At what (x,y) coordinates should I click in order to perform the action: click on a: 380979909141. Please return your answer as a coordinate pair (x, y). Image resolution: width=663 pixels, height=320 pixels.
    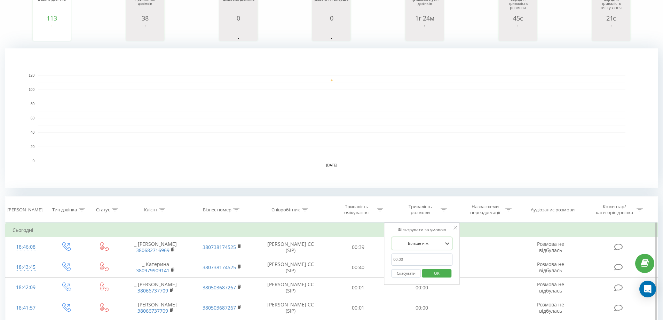
    Looking at the image, I should click on (153, 270).